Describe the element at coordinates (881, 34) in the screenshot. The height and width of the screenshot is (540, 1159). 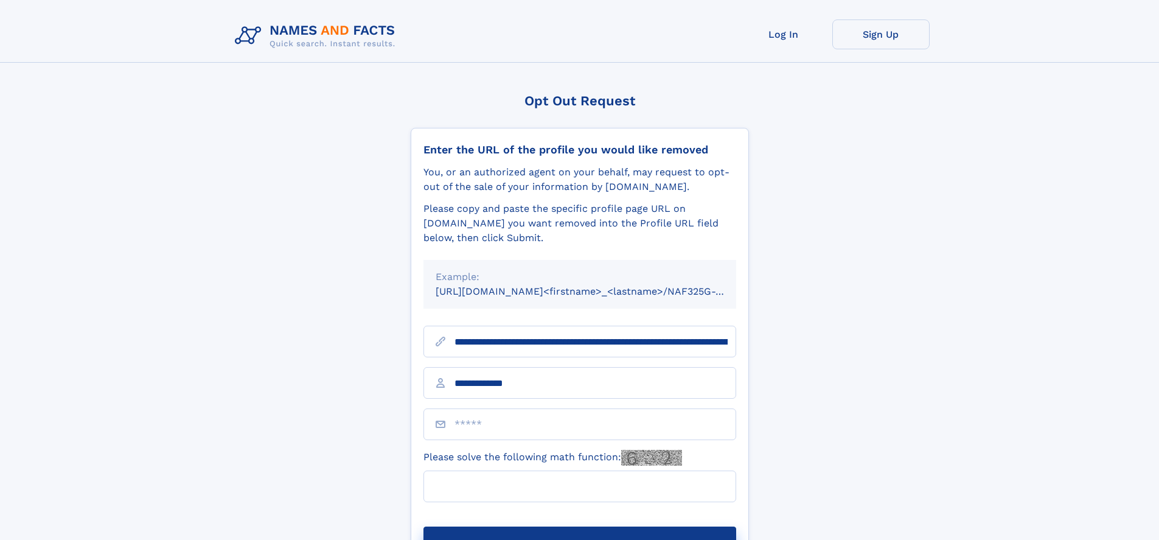
I see `a: Sign Up` at that location.